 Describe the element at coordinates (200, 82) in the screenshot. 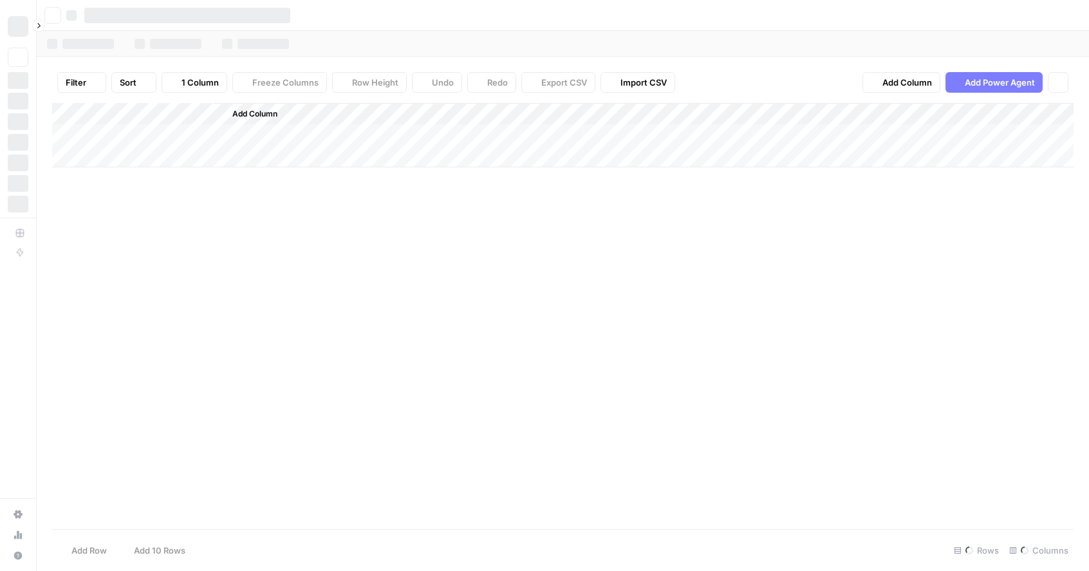

I see `span: 1 Column` at that location.